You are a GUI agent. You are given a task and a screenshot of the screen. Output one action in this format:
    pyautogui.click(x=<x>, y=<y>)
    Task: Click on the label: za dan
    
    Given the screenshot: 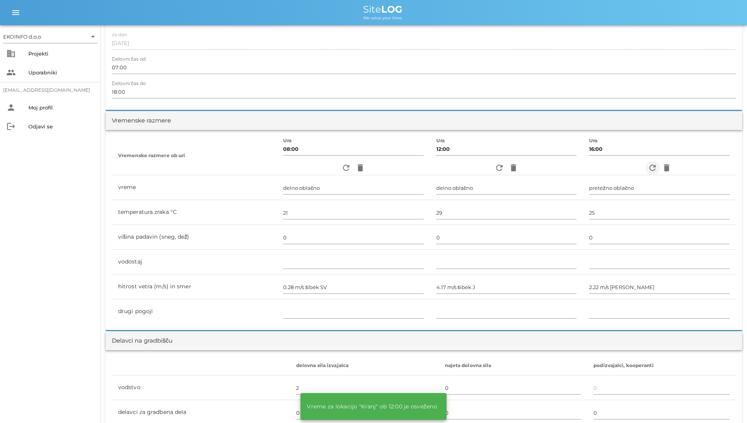 What is the action you would take?
    pyautogui.click(x=119, y=35)
    